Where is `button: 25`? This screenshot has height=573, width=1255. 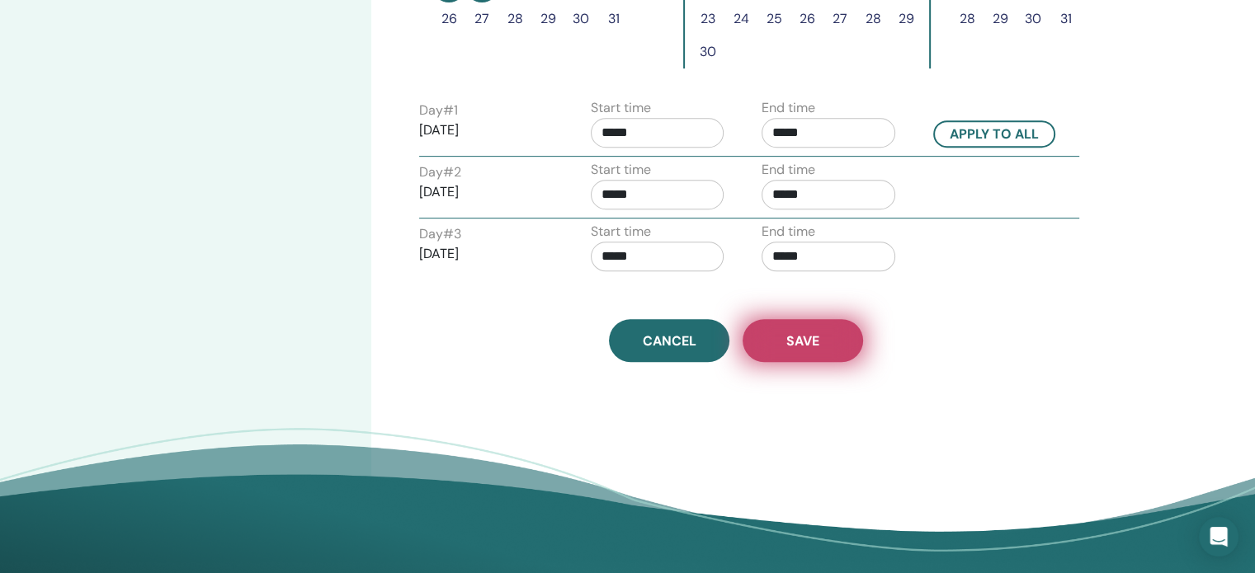
button: 25 is located at coordinates (774, 19).